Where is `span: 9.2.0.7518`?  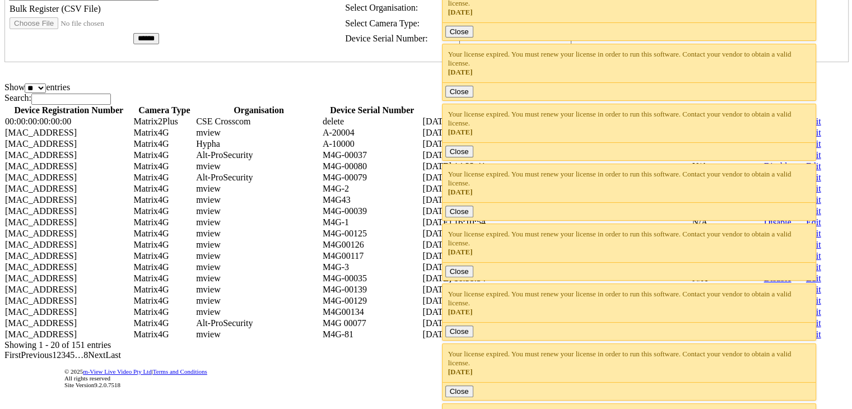 span: 9.2.0.7518 is located at coordinates (107, 385).